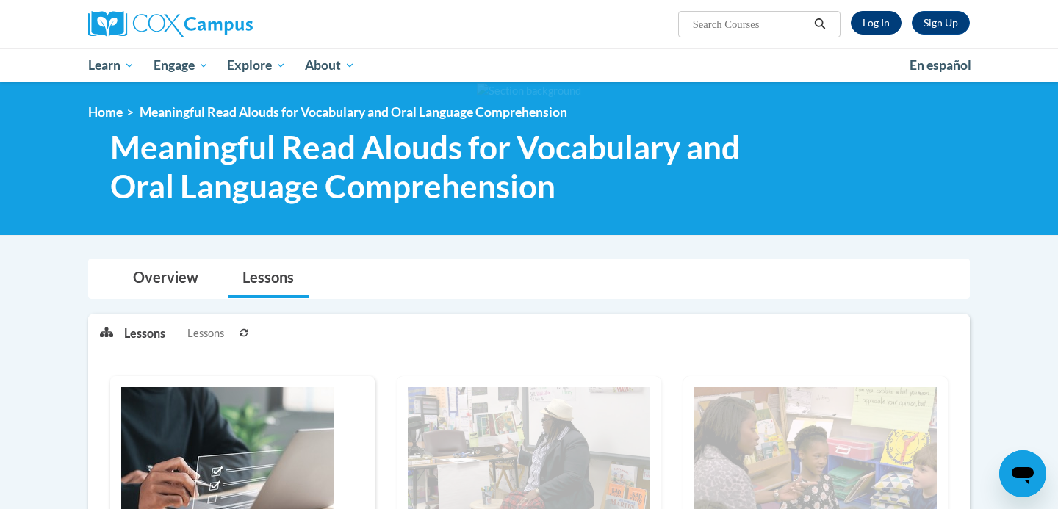  Describe the element at coordinates (256, 65) in the screenshot. I see `span: Explore` at that location.